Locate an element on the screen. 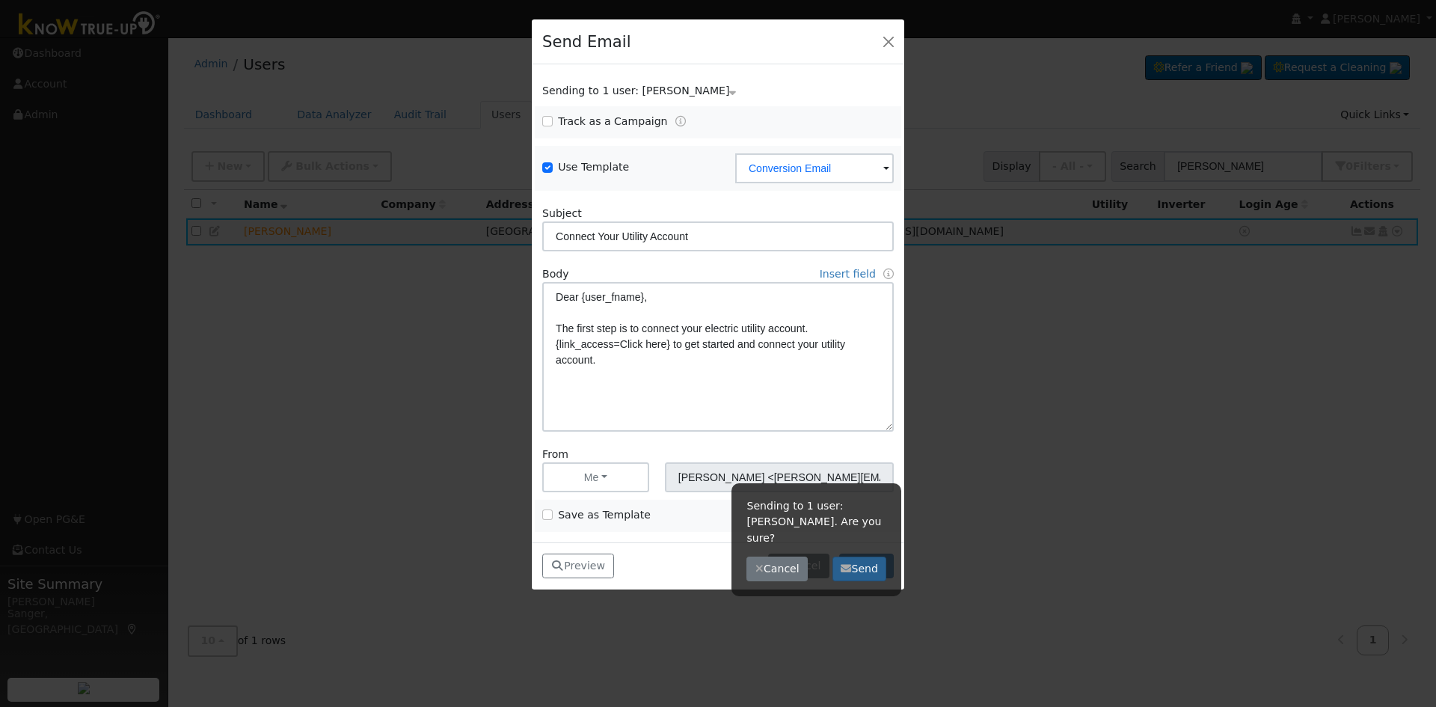  label: Subject is located at coordinates (562, 213).